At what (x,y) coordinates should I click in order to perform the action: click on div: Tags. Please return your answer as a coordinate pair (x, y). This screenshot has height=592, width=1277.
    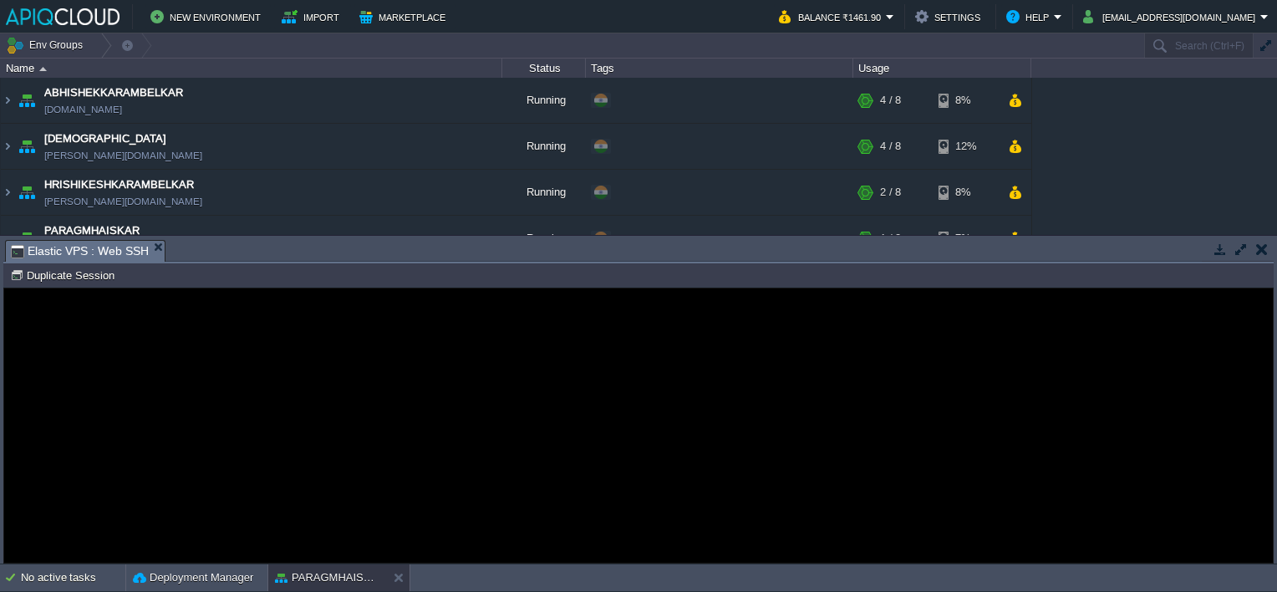
    Looking at the image, I should click on (720, 68).